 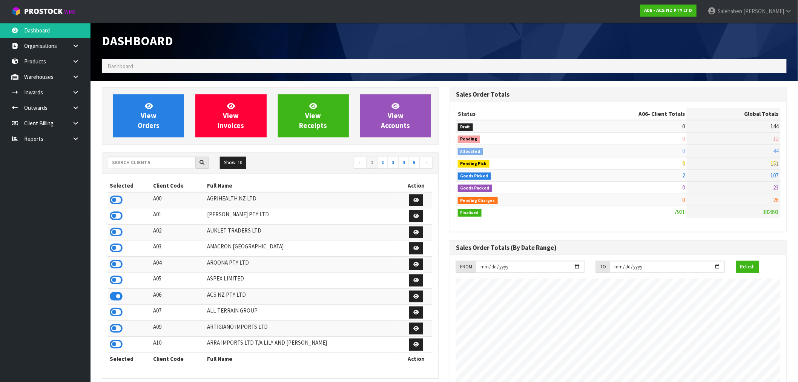 I want to click on td: A00, so click(x=178, y=200).